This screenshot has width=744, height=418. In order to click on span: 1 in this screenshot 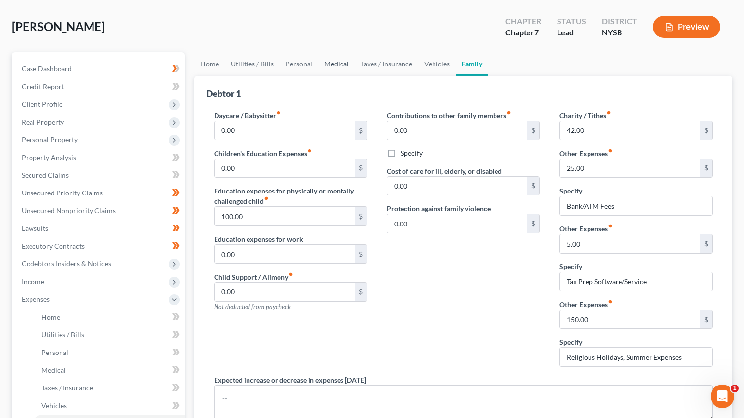, I will do `click(735, 388)`.